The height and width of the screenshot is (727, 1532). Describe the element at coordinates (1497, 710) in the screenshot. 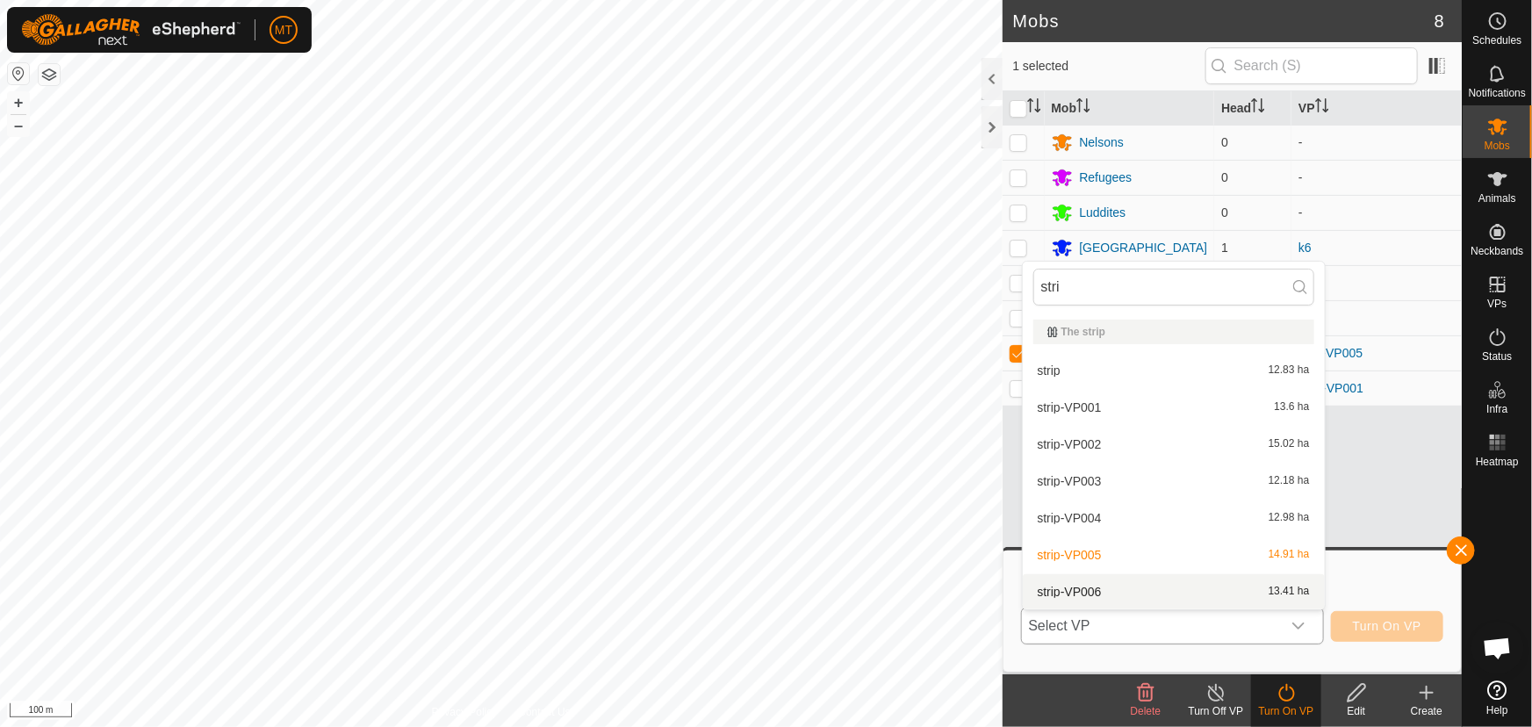

I see `span: Help` at that location.